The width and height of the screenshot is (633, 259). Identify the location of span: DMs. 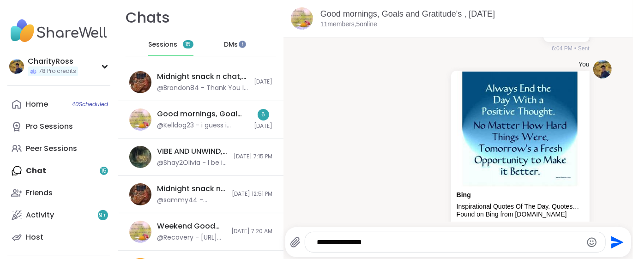
(231, 45).